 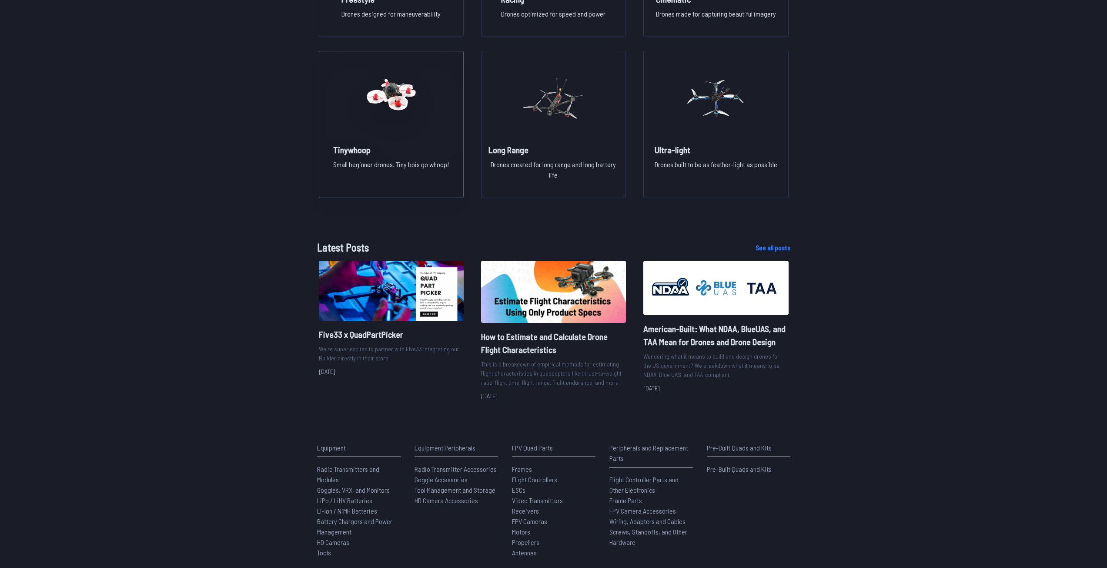 What do you see at coordinates (553, 343) in the screenshot?
I see `h2: How to Estimate and Calculate Drone Flight Characteristics` at bounding box center [553, 343].